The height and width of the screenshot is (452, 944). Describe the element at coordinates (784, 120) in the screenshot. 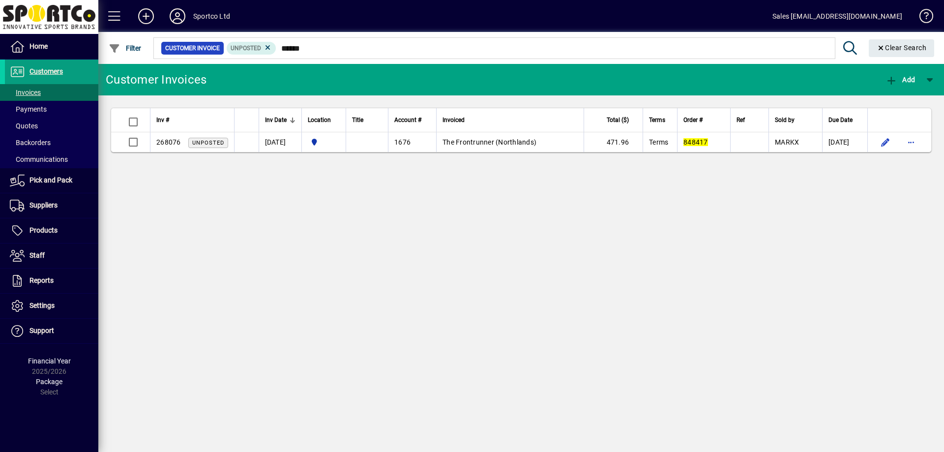

I see `span: Sold by` at that location.